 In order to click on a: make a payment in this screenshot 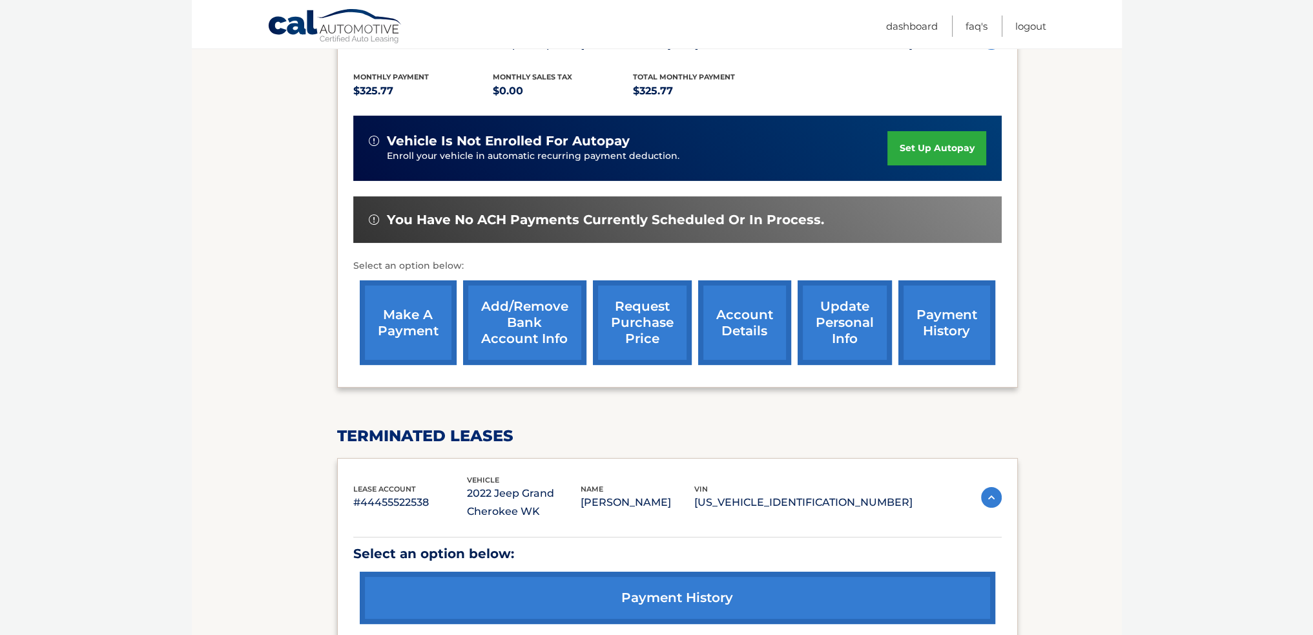, I will do `click(408, 322)`.